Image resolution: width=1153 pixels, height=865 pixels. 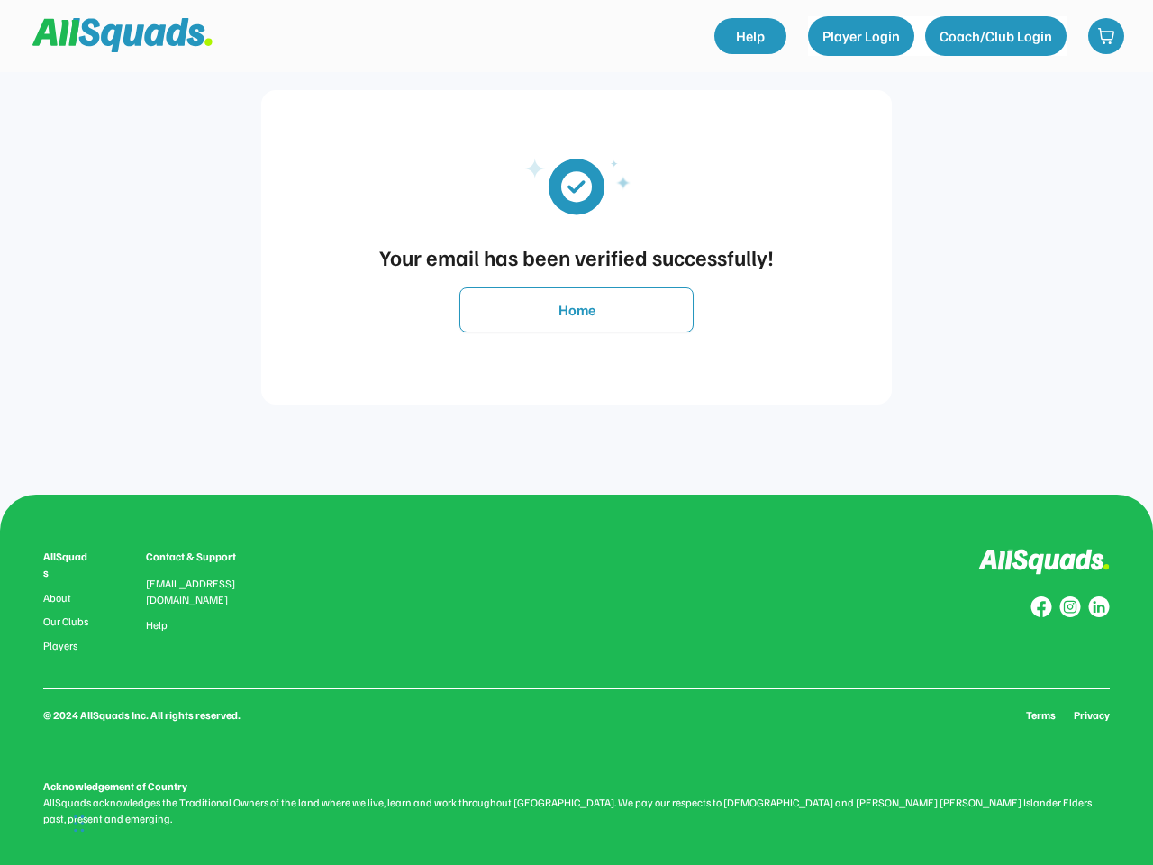 I want to click on a: Privacy, so click(x=1092, y=715).